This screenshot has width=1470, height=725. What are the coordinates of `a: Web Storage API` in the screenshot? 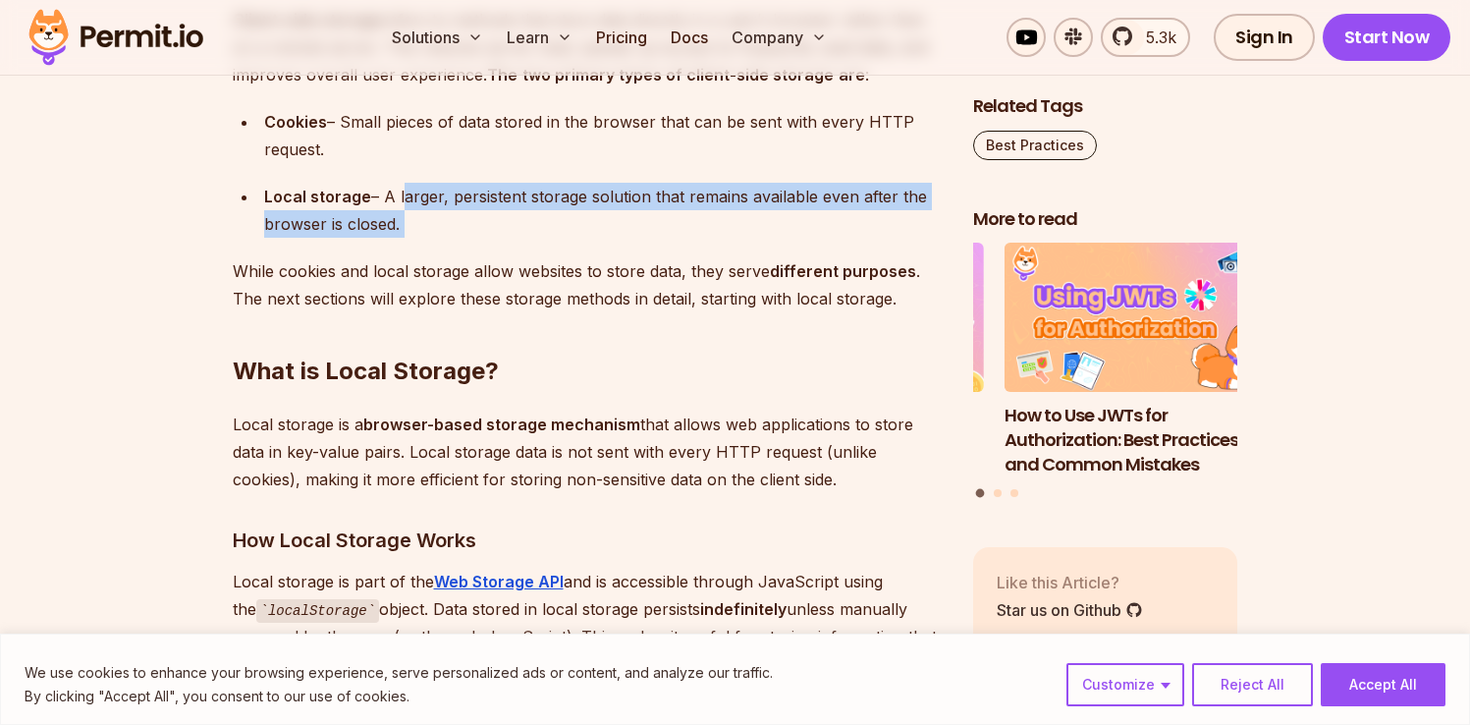 It's located at (499, 581).